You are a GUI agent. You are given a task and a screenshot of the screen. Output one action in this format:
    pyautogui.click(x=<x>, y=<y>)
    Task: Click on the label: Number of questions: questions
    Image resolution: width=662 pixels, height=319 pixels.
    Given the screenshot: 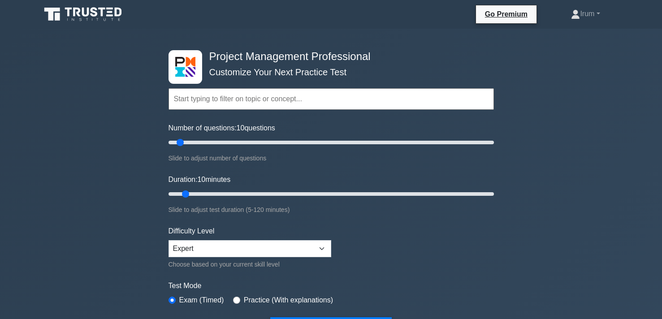 What is the action you would take?
    pyautogui.click(x=222, y=128)
    